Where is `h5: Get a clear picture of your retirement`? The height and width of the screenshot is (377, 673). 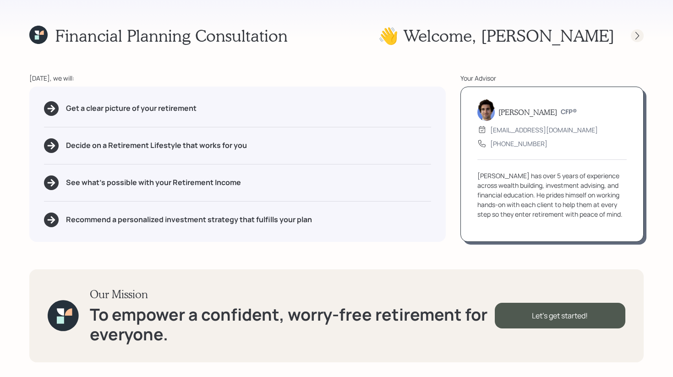
h5: Get a clear picture of your retirement is located at coordinates (131, 108).